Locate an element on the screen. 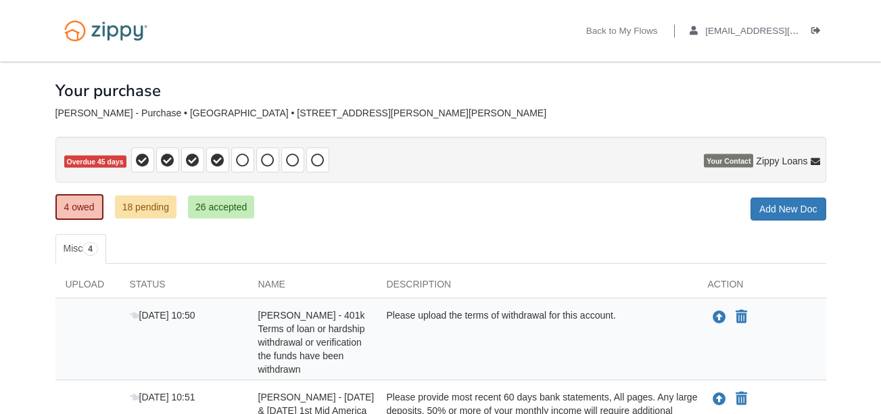 The image size is (881, 414). a: 4 owed is located at coordinates (79, 207).